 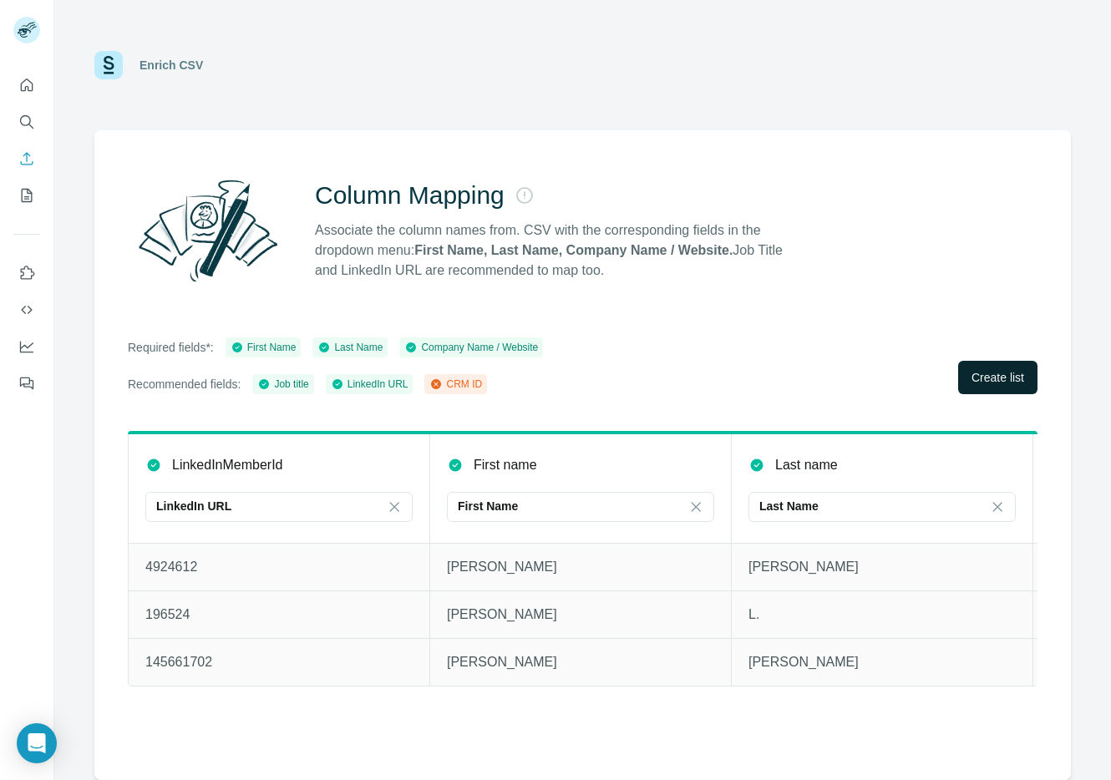 I want to click on button: Enrich CSV, so click(x=27, y=159).